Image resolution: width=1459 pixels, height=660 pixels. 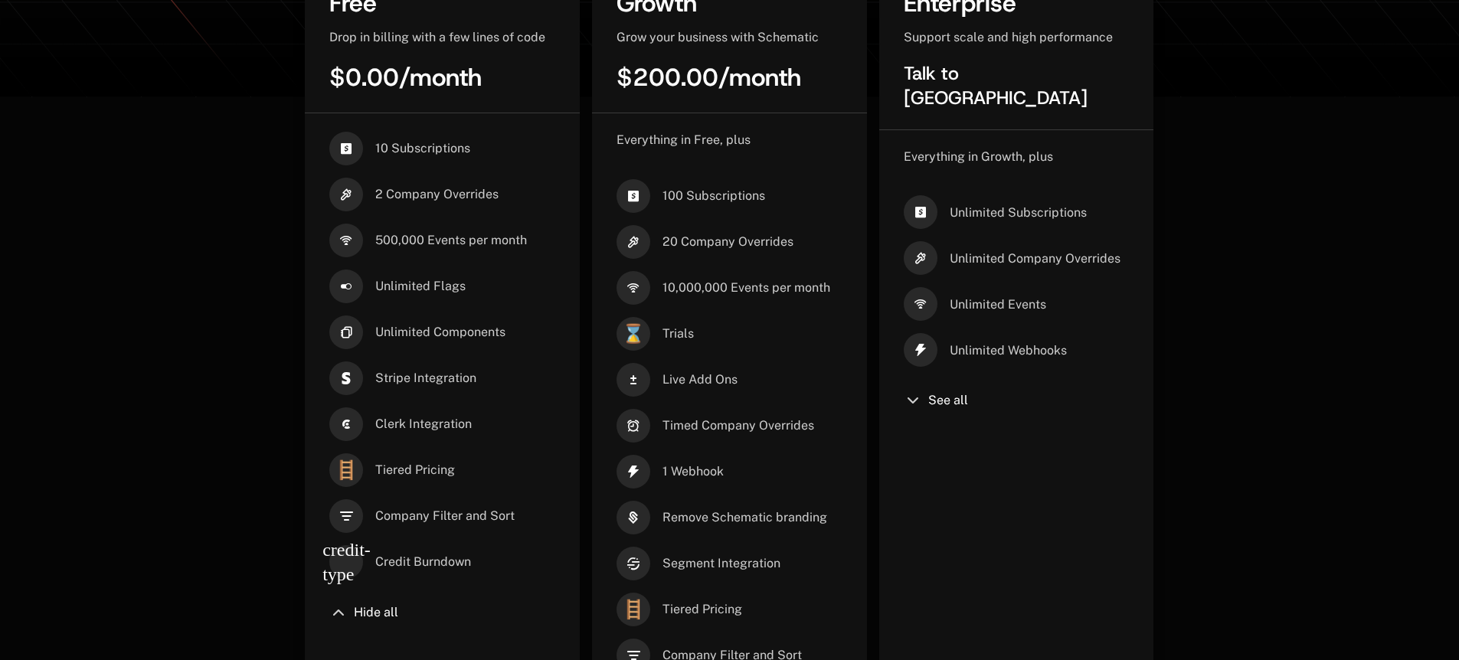 What do you see at coordinates (338, 612) in the screenshot?
I see `i: chevron-up` at bounding box center [338, 612].